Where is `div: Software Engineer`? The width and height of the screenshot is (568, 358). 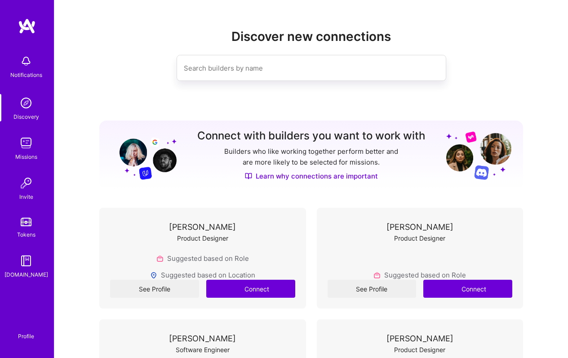 div: Software Engineer is located at coordinates (203, 349).